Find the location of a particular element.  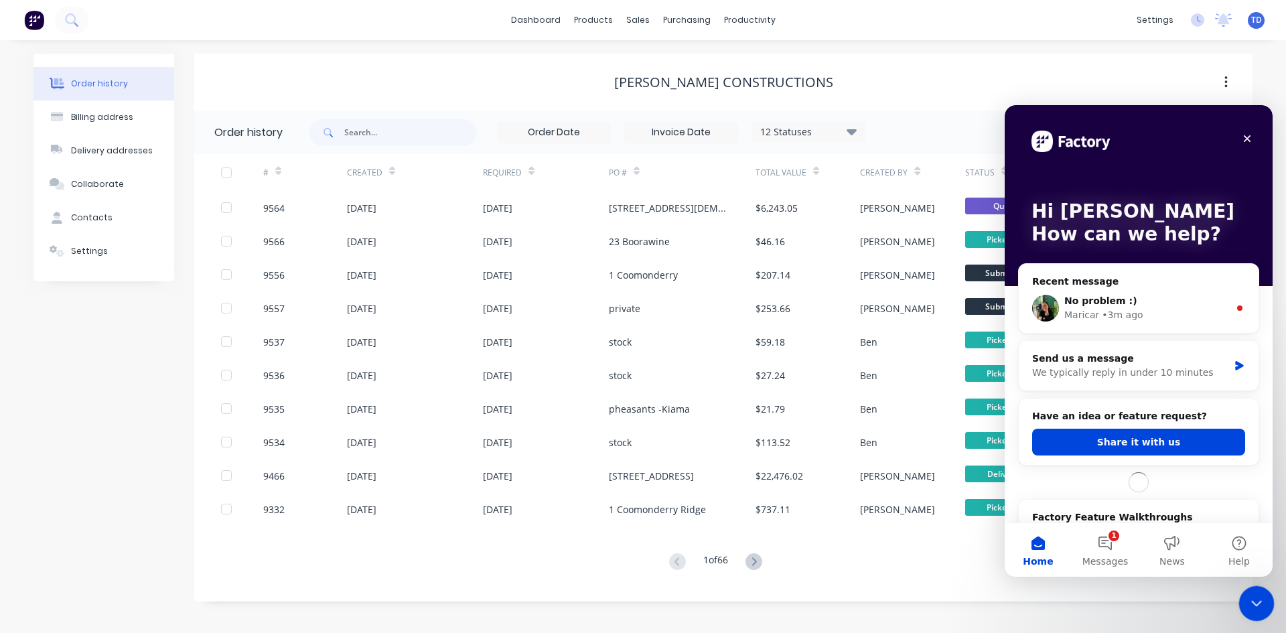

button: Billing address is located at coordinates (104, 117).